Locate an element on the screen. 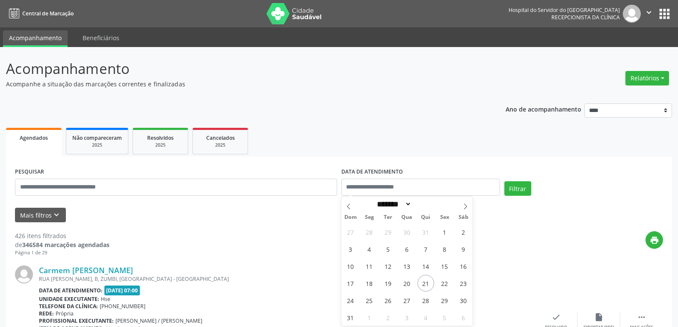 The image size is (678, 327). span: Agosto 26, 2025 is located at coordinates (388, 300).